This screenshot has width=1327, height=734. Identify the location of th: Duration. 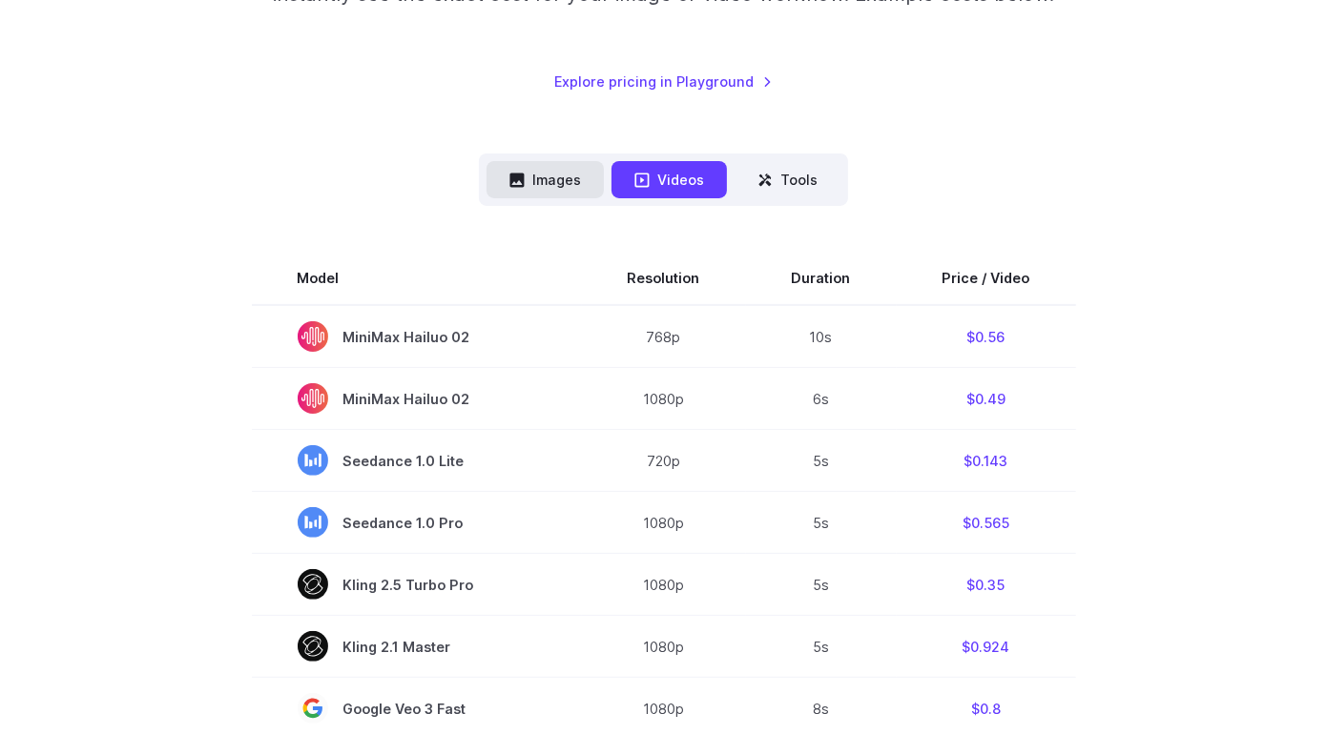
(821, 279).